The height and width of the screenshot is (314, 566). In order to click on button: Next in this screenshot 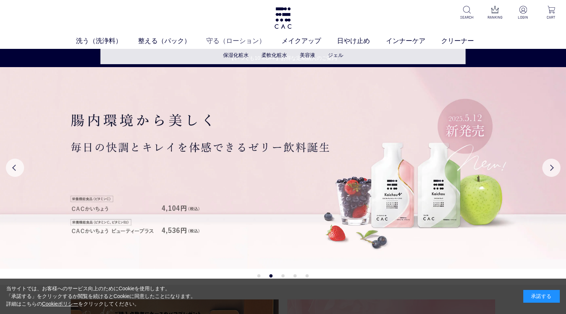, I will do `click(551, 168)`.